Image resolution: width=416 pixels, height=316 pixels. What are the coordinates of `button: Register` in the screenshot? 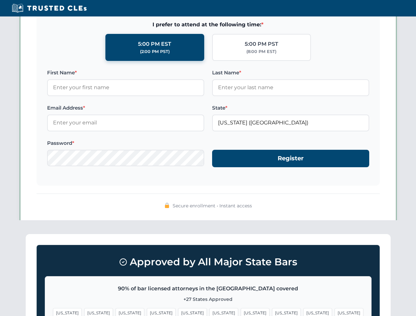 It's located at (291, 159).